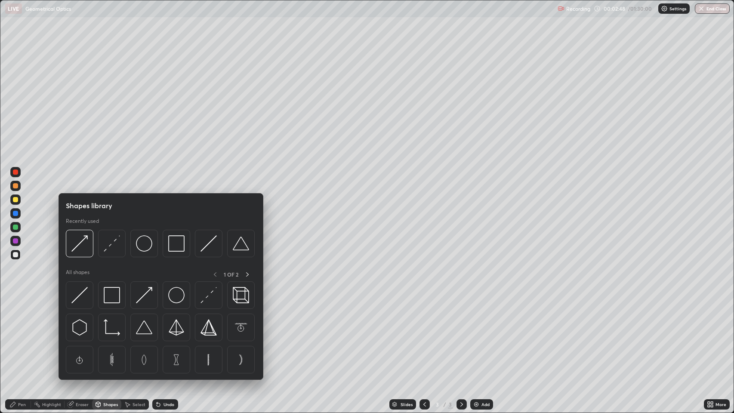 The image size is (734, 413). Describe the element at coordinates (476, 405) in the screenshot. I see `img: add-slide-button` at that location.